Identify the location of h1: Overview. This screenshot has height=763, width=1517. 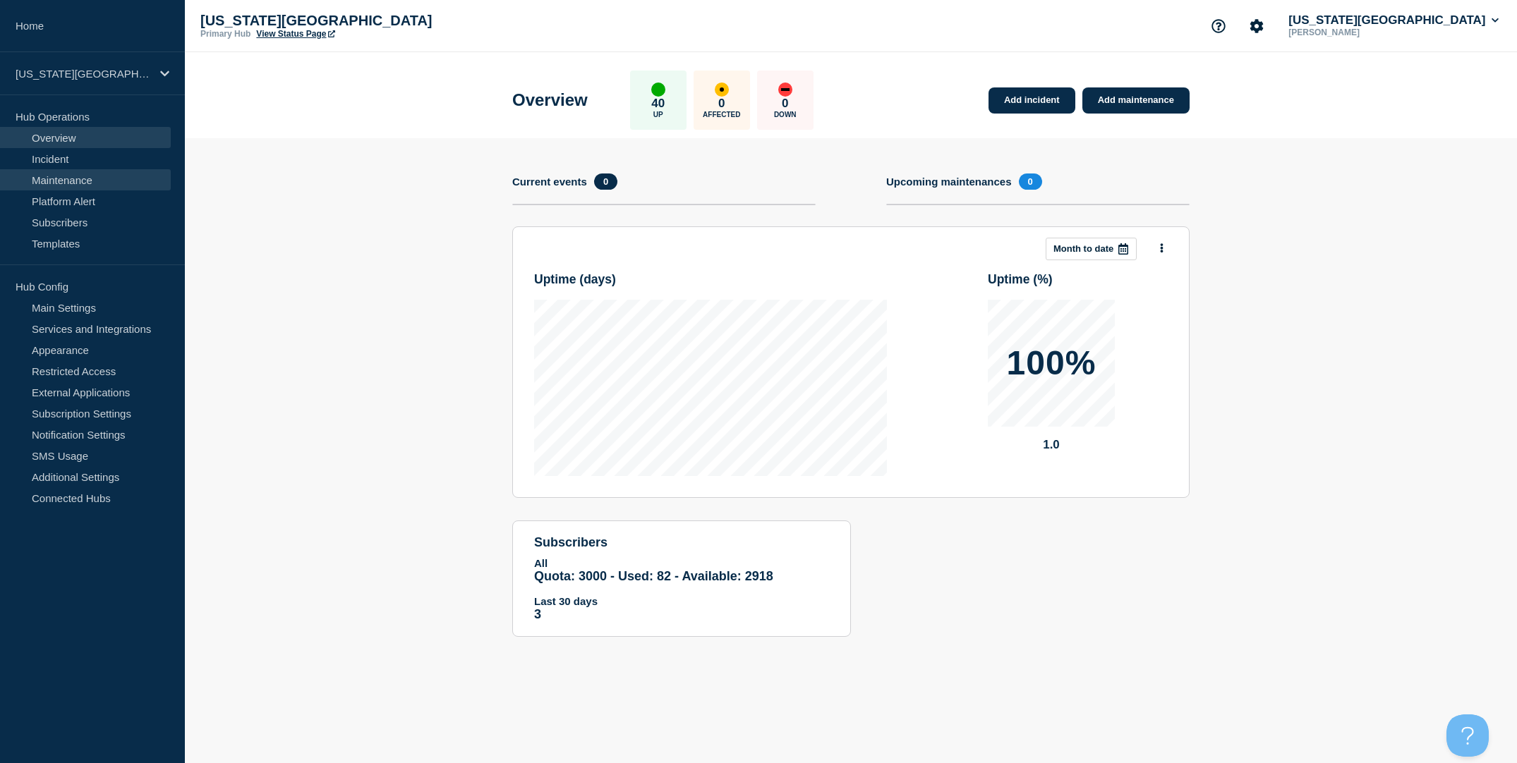
(550, 100).